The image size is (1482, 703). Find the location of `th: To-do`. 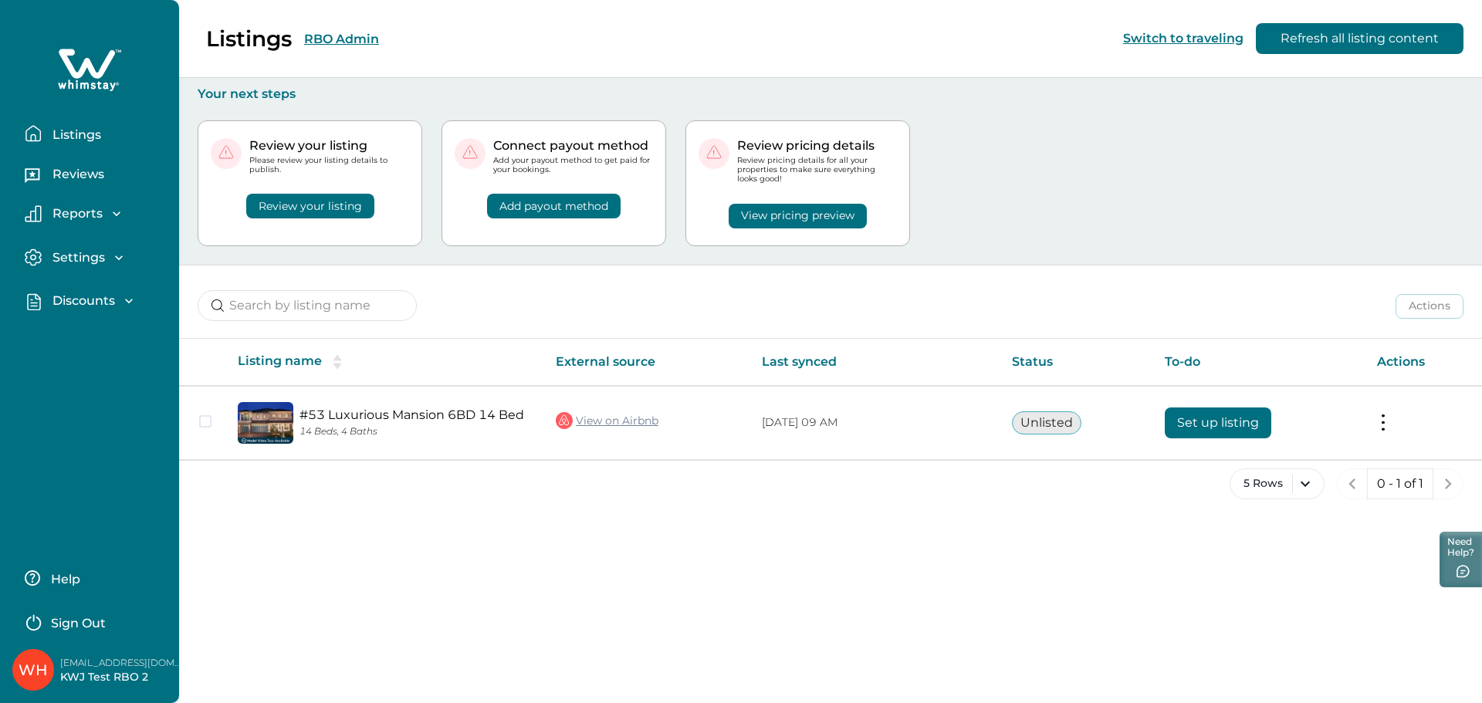

th: To-do is located at coordinates (1259, 362).